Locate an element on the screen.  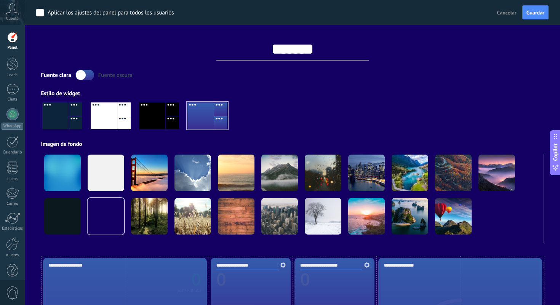
div: Chats is located at coordinates (13, 99).